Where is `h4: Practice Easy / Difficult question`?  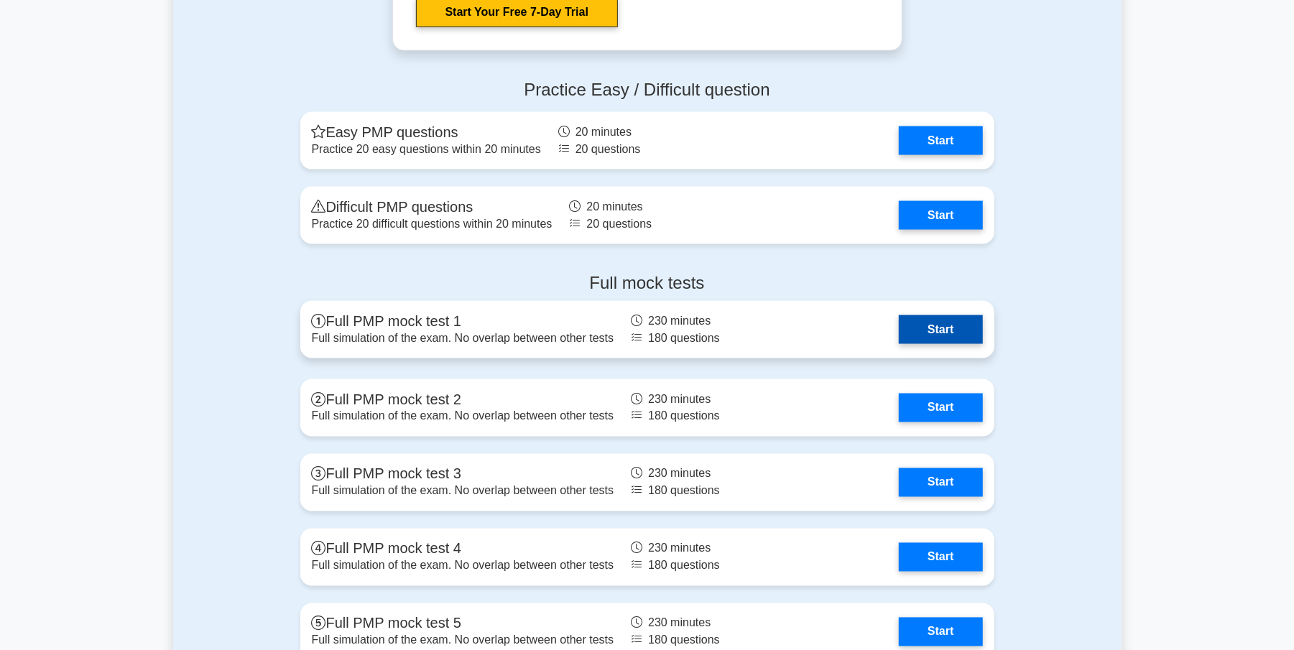
h4: Practice Easy / Difficult question is located at coordinates (647, 90).